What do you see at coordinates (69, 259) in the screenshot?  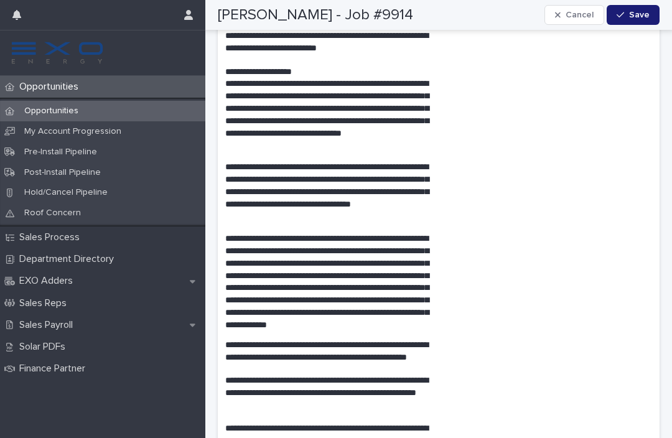 I see `p: Department Directory` at bounding box center [69, 259].